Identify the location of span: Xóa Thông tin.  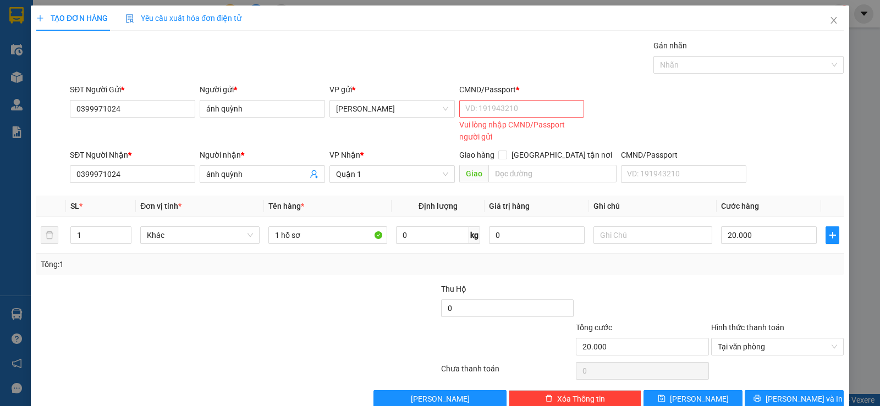
(581, 399).